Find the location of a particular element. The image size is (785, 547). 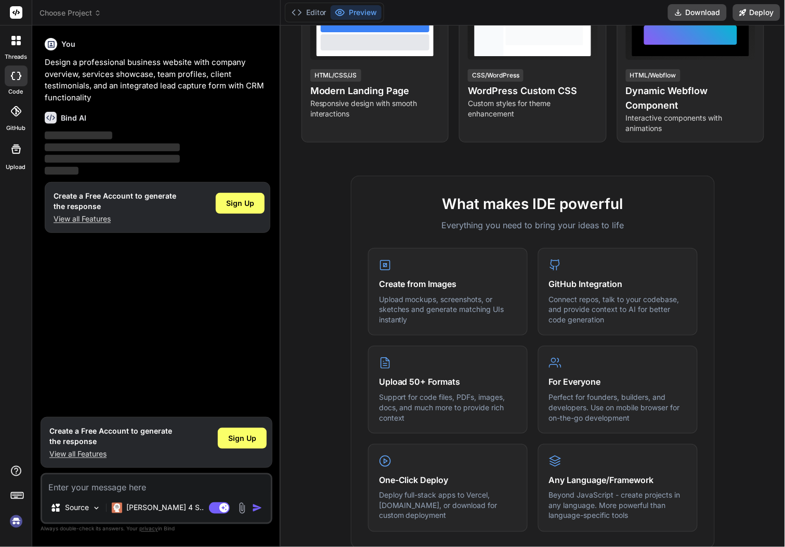

span: privacy is located at coordinates (149, 529).